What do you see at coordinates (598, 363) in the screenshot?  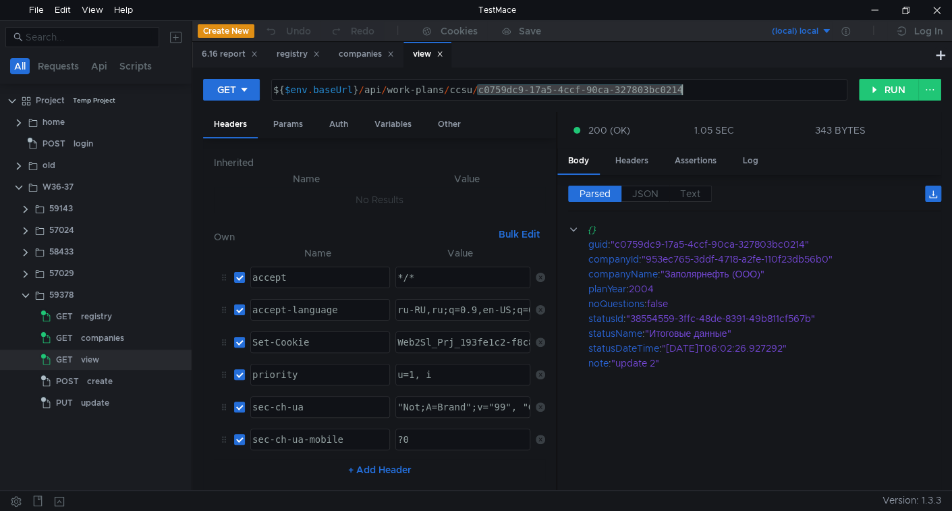 I see `div: note` at bounding box center [598, 363].